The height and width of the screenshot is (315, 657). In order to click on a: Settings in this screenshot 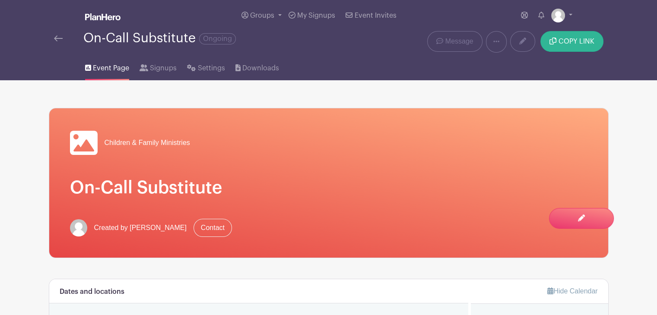, I will do `click(206, 67)`.